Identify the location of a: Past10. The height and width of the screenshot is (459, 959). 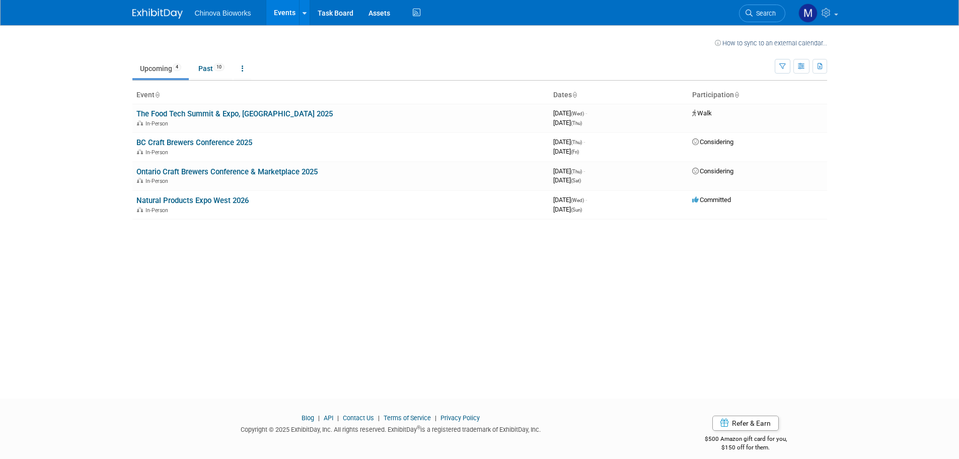
(212, 68).